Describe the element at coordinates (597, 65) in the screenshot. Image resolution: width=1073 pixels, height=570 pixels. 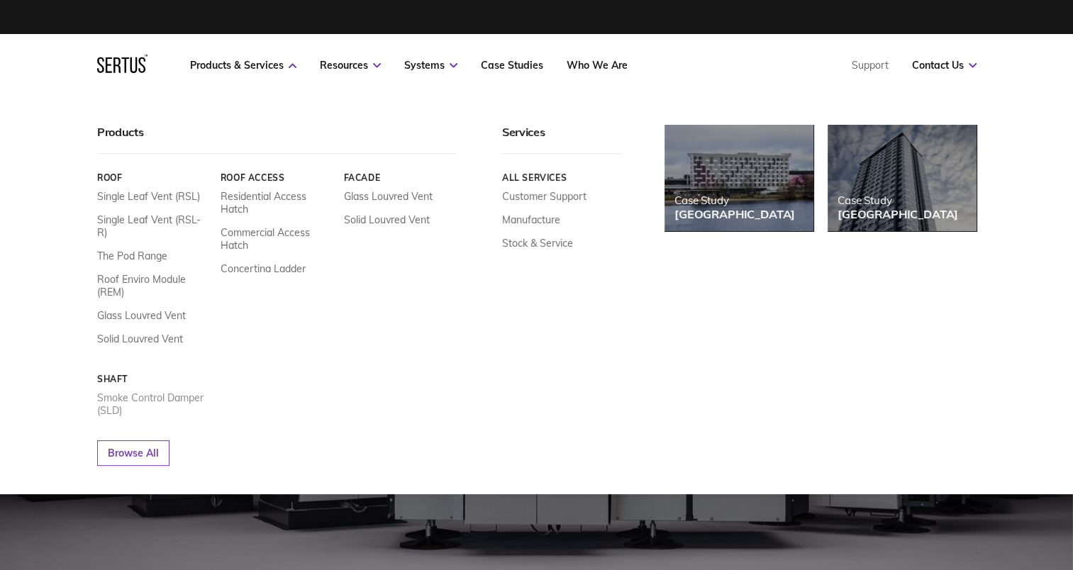
I see `a: Who We Are` at that location.